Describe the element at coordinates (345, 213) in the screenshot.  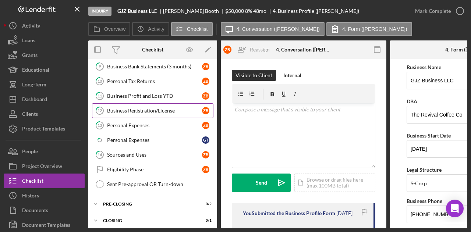
I see `time: 2025-09-30 21:45` at that location.